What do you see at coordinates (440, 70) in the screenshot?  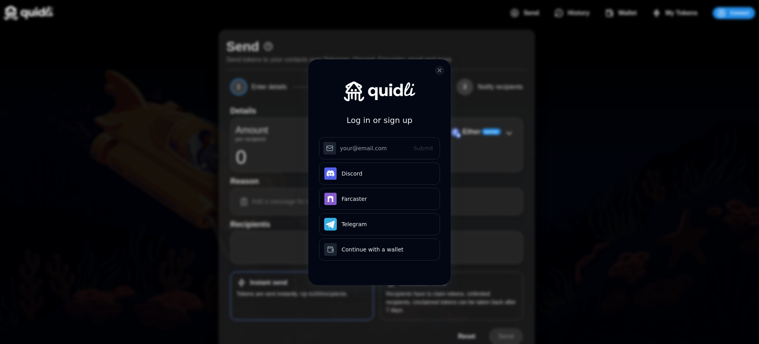 I see `button: close modal` at bounding box center [440, 70].